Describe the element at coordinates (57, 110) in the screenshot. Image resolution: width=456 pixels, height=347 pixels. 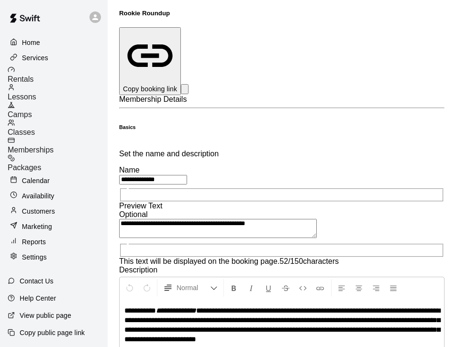
I see `div: Camps` at that location.